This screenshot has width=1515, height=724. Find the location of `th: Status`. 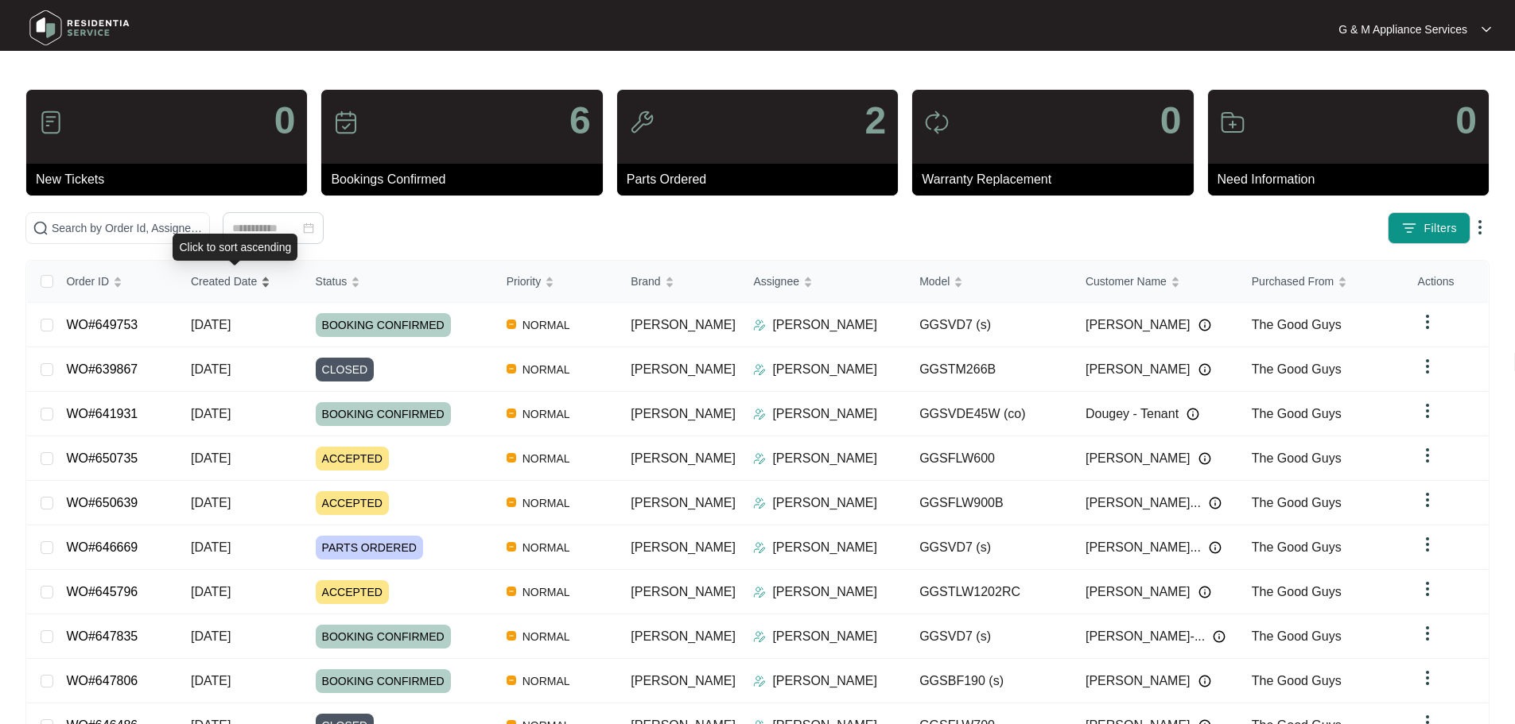

th: Status is located at coordinates (398, 281).